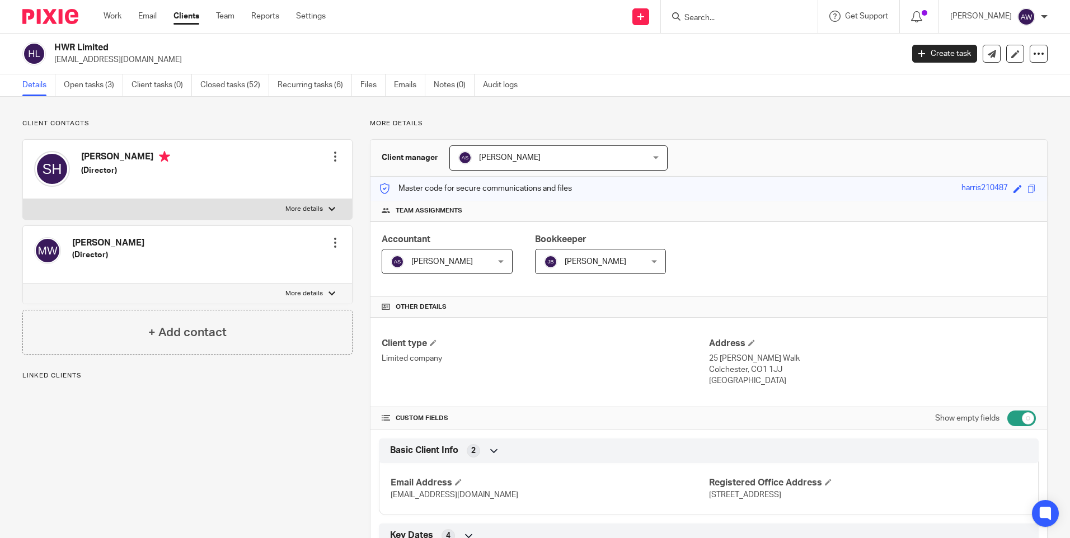  Describe the element at coordinates (473, 451) in the screenshot. I see `span: 2` at that location.